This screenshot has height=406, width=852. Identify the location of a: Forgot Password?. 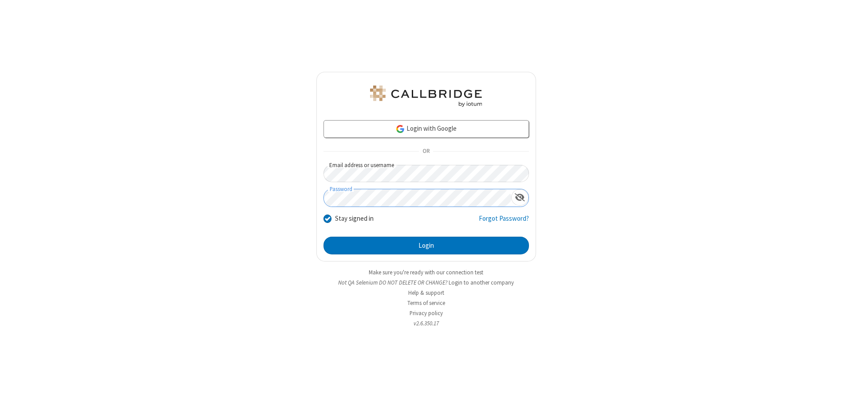
(504, 222).